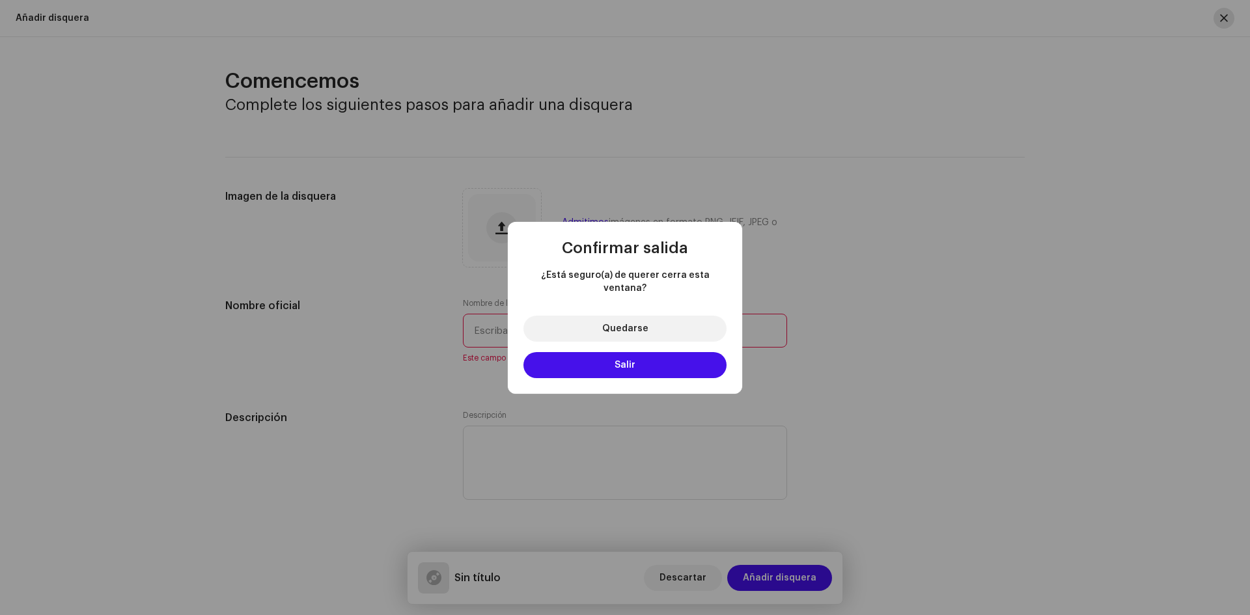 The image size is (1250, 615). Describe the element at coordinates (625, 282) in the screenshot. I see `span: ¿Está seguro(a) de querer cerra esta ventana?` at that location.